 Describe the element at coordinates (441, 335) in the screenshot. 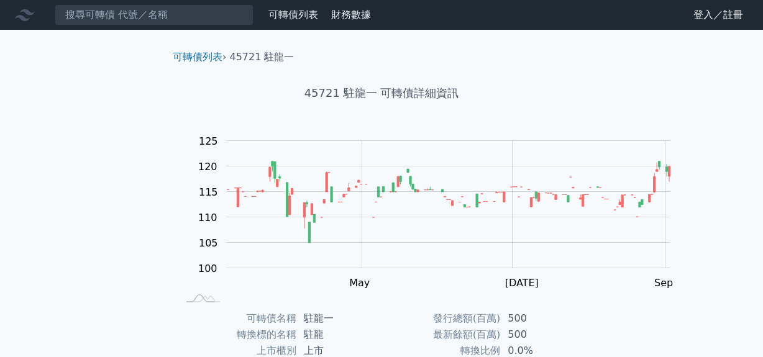

I see `td: 最新餘額(百萬)` at that location.